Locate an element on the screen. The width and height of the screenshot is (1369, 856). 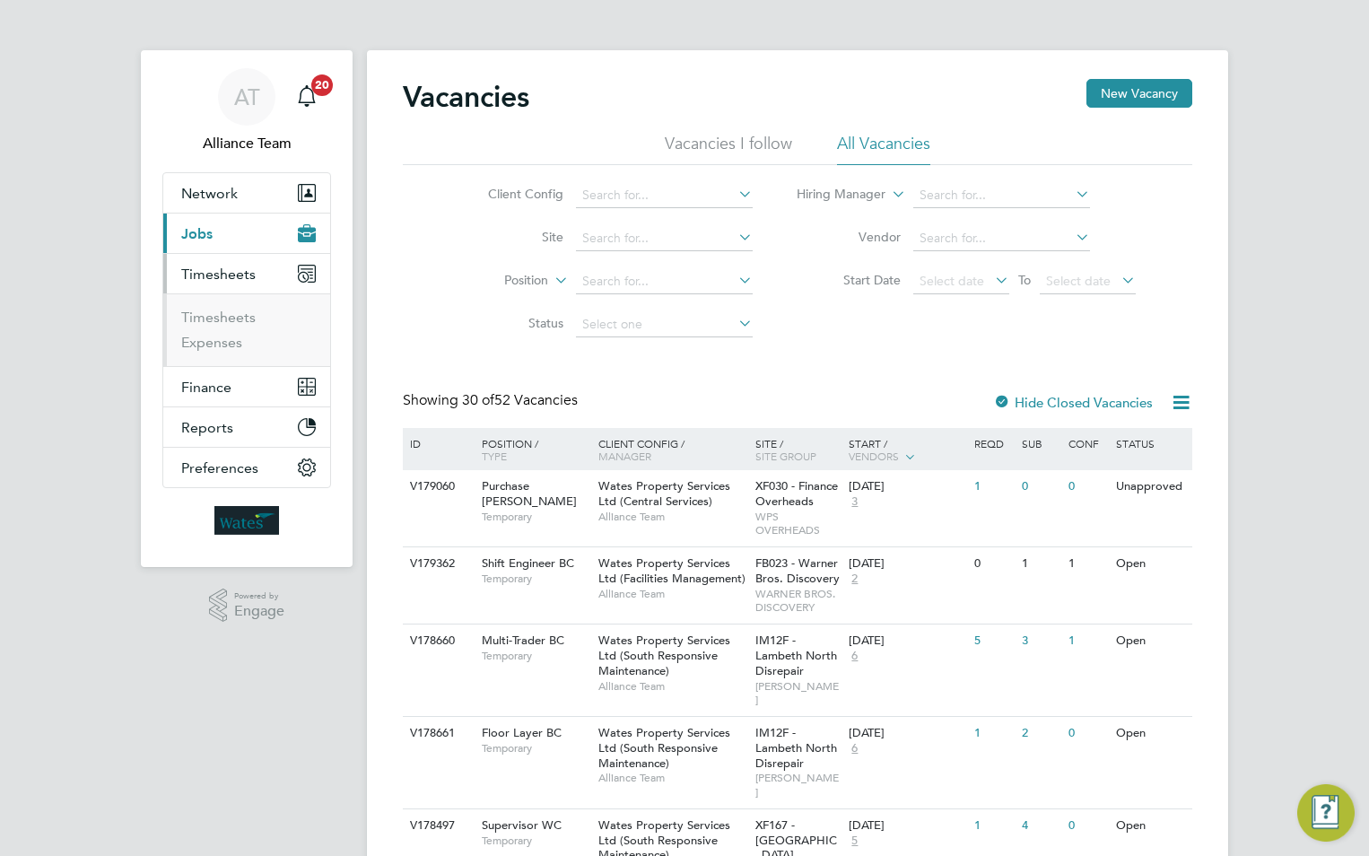
span: Multi-Trader BC is located at coordinates (523, 640).